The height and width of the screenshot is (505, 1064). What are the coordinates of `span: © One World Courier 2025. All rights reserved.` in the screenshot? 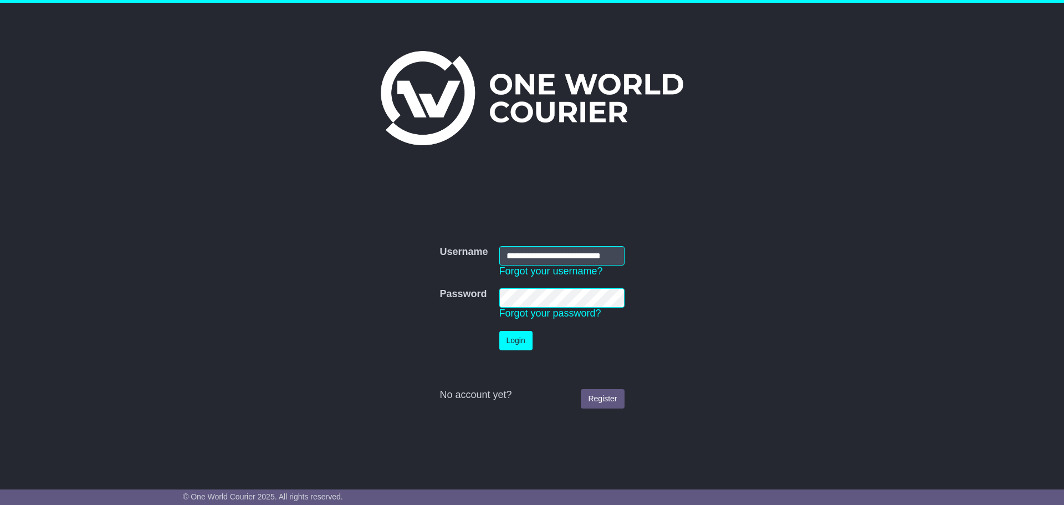 It's located at (263, 497).